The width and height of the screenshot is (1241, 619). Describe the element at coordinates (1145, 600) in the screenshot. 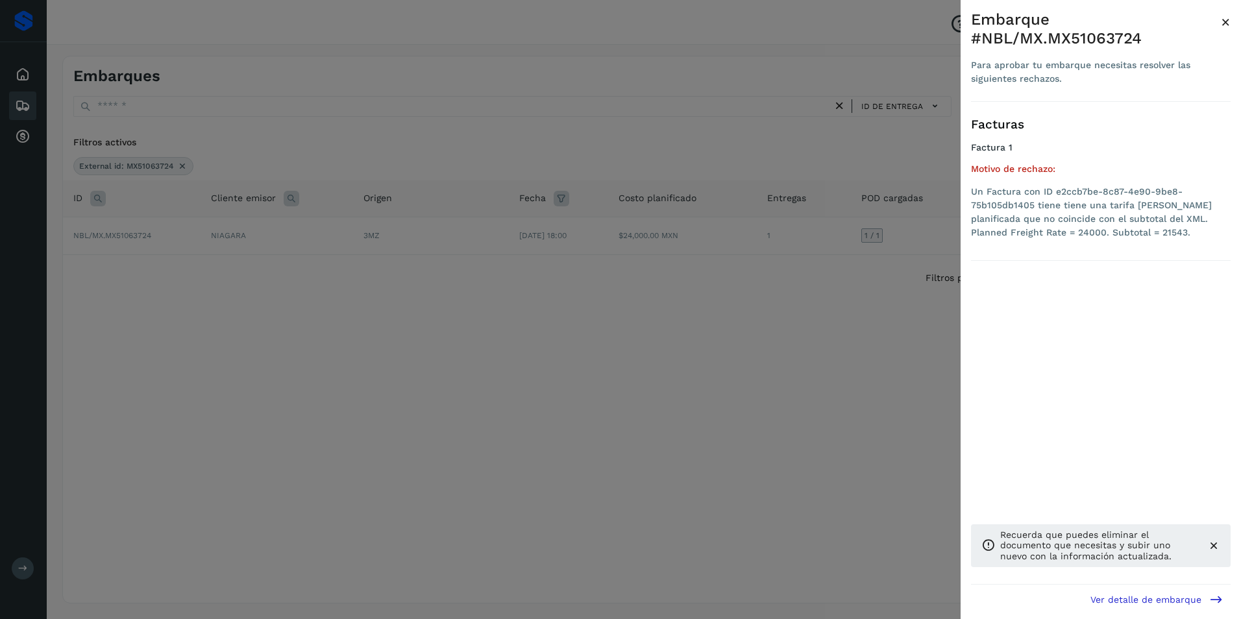

I see `span: Ver detalle de embarque` at that location.